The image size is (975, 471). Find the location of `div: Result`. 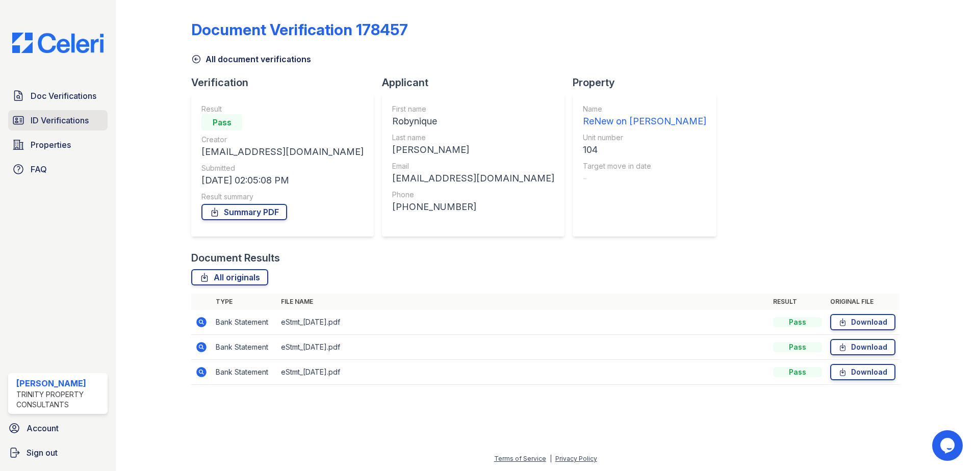

div: Result is located at coordinates (283, 109).